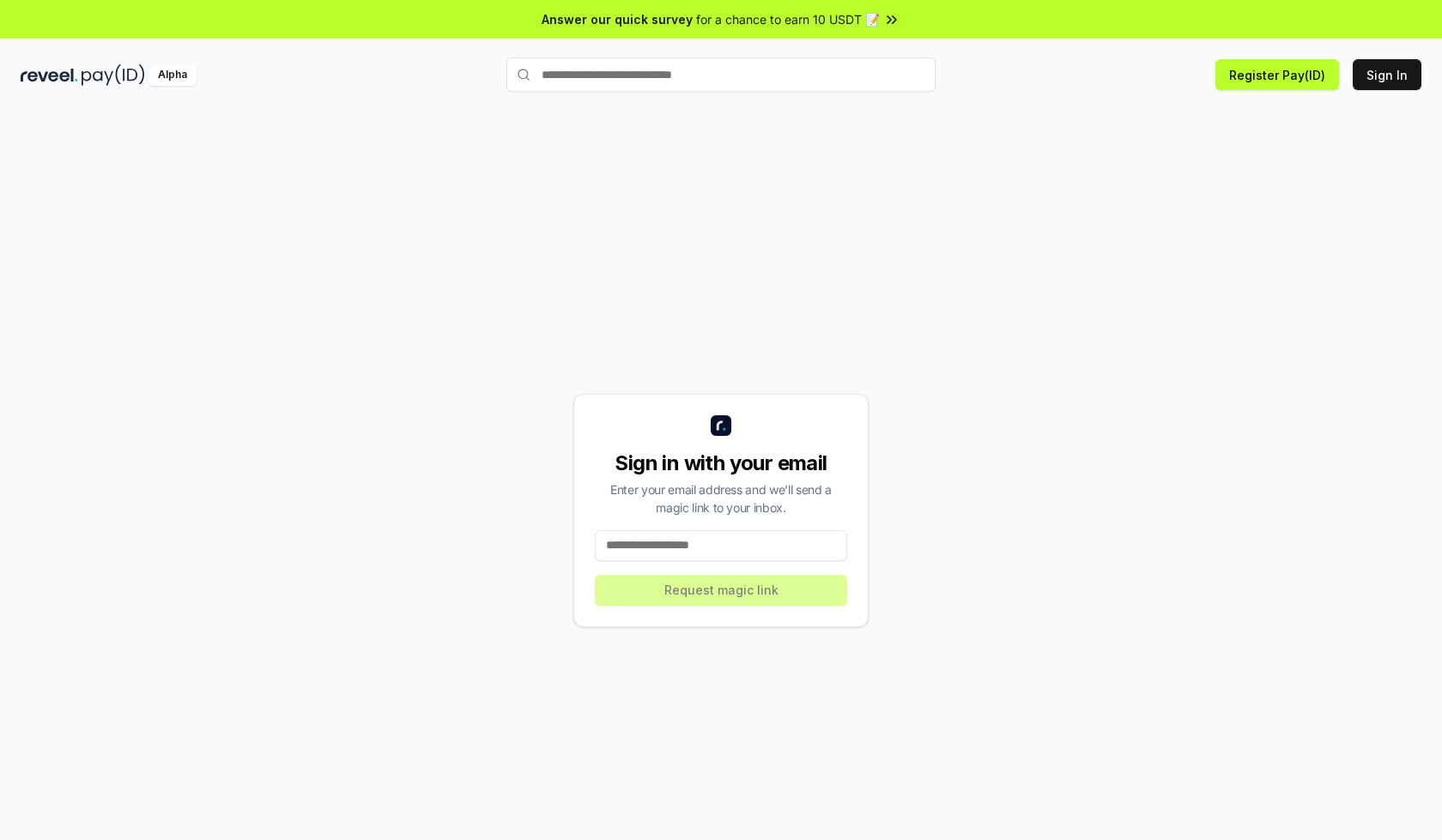  I want to click on span: Answer our quick survey, so click(617, 19).